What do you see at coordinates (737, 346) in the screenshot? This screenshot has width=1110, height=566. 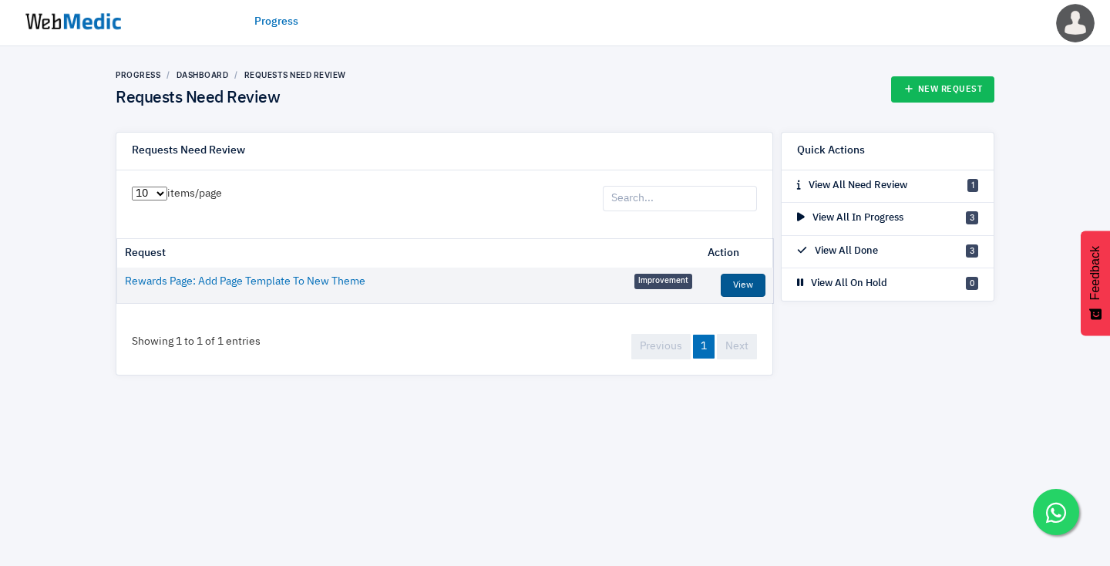 I see `a: Next` at bounding box center [737, 346].